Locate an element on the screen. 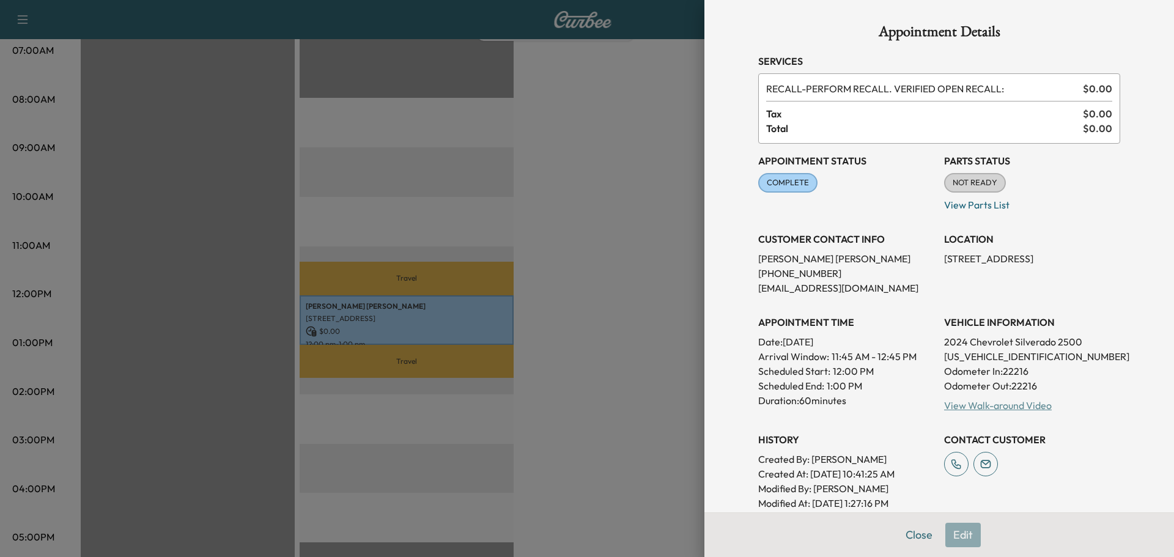 This screenshot has height=557, width=1174. p: Scheduled Start: is located at coordinates (794, 371).